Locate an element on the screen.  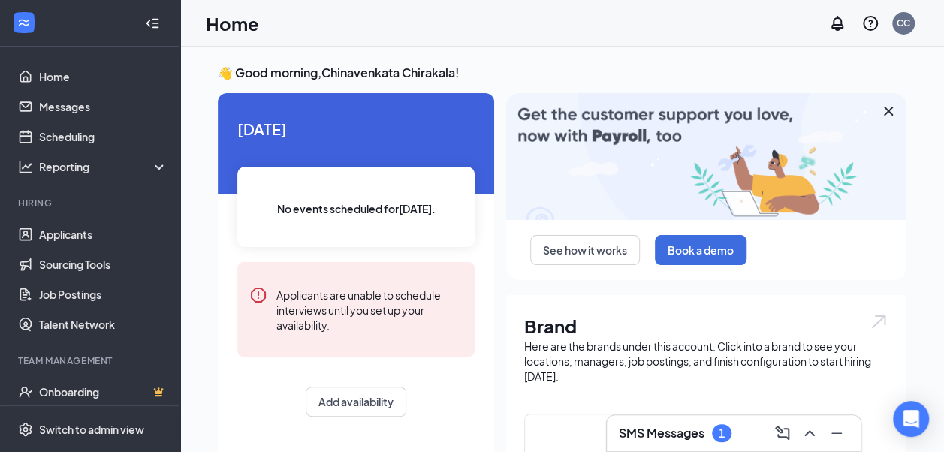
a: Home is located at coordinates (103, 77).